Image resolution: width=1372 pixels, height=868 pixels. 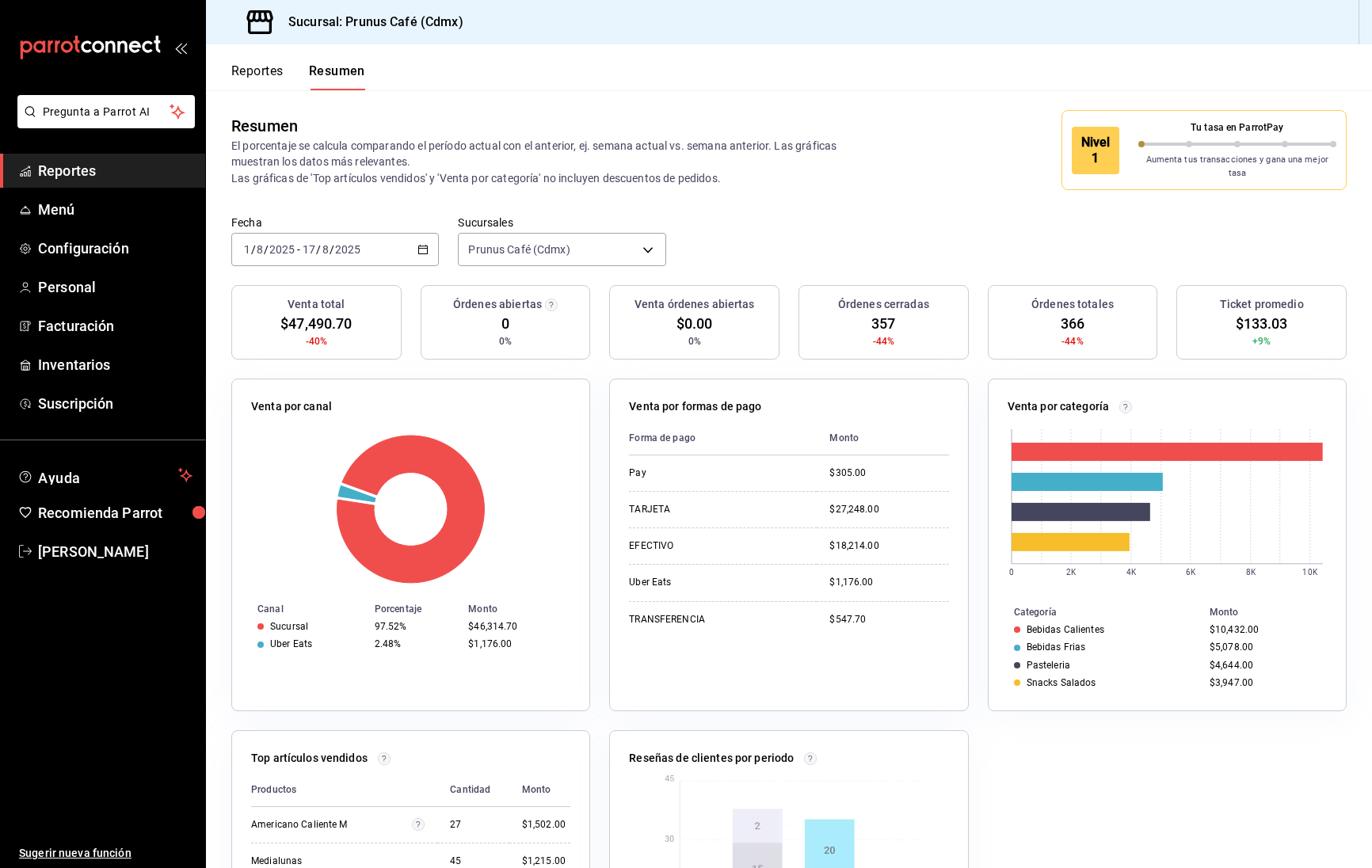 What do you see at coordinates (309, 758) in the screenshot?
I see `p: Top artículos vendidos` at bounding box center [309, 758].